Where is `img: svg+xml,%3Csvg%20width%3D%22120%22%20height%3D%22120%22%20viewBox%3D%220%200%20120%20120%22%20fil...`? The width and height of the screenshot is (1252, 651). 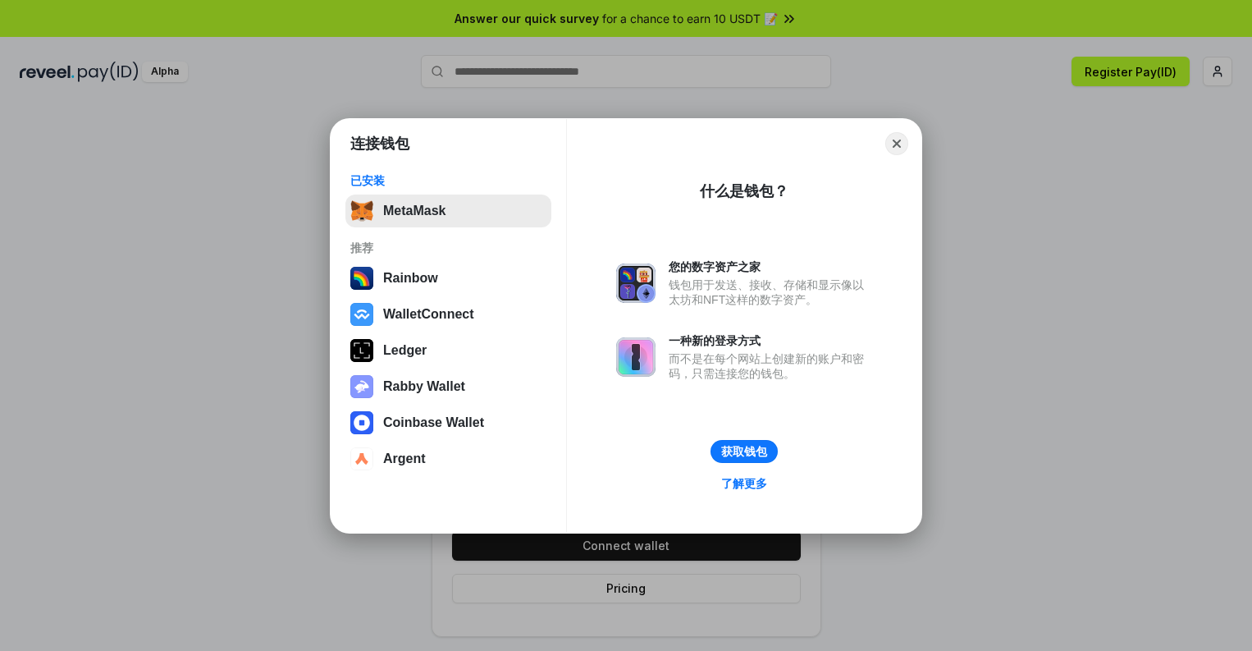 img: svg+xml,%3Csvg%20width%3D%22120%22%20height%3D%22120%22%20viewBox%3D%220%200%20120%20120%22%20fil... is located at coordinates (362, 278).